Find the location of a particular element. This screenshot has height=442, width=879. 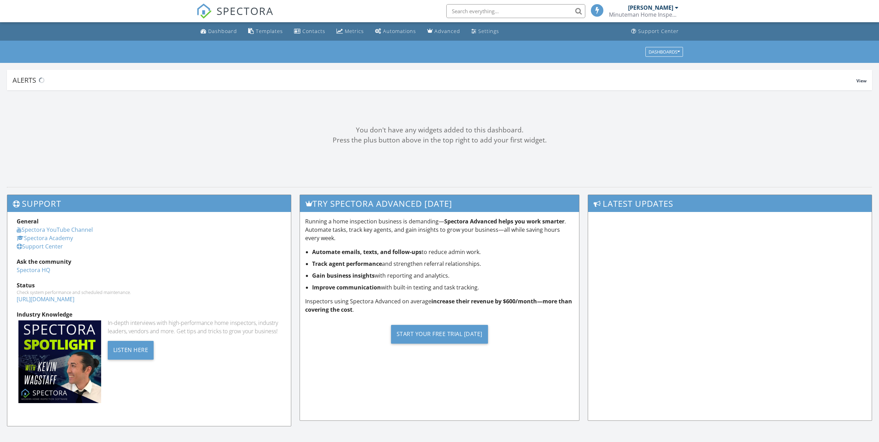

div: Alerts is located at coordinates (434, 80).